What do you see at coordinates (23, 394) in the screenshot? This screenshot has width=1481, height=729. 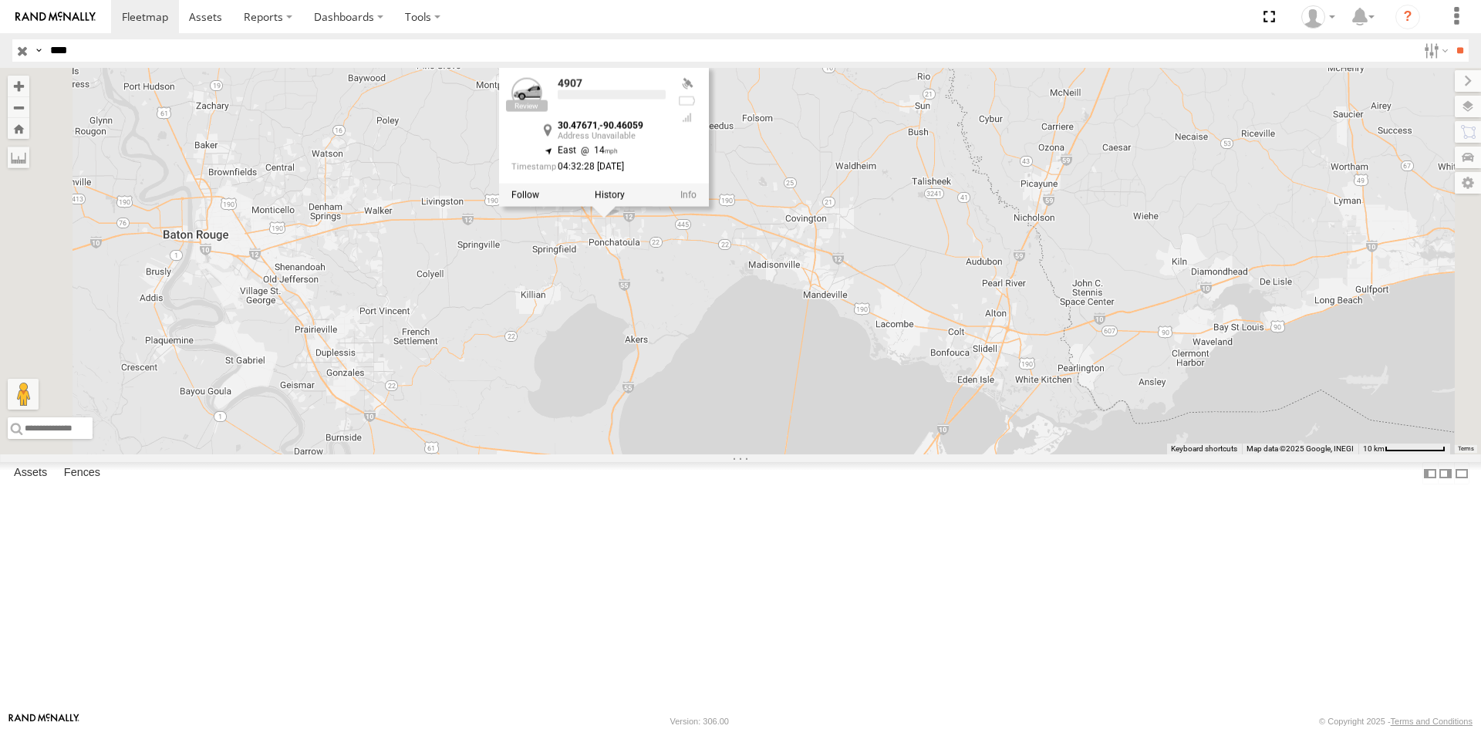 I see `button: Drag Pegman onto the map to open Street View` at bounding box center [23, 394].